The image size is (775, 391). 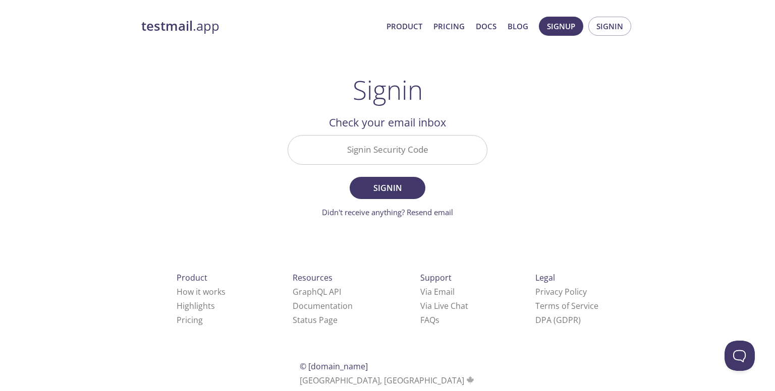 I want to click on a: Status Page, so click(x=315, y=320).